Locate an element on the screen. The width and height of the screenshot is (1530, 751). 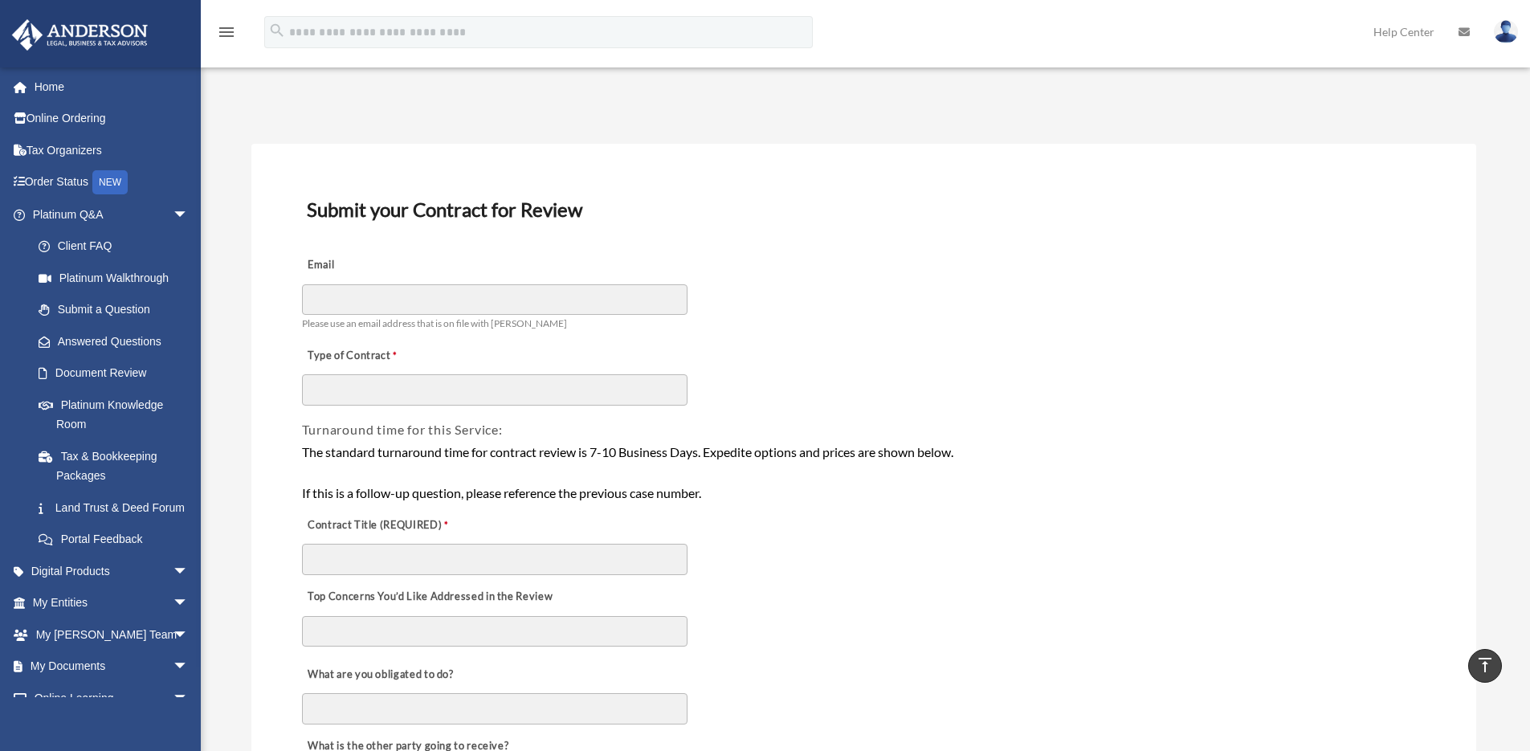
i: vertical_align_top is located at coordinates (1485, 665).